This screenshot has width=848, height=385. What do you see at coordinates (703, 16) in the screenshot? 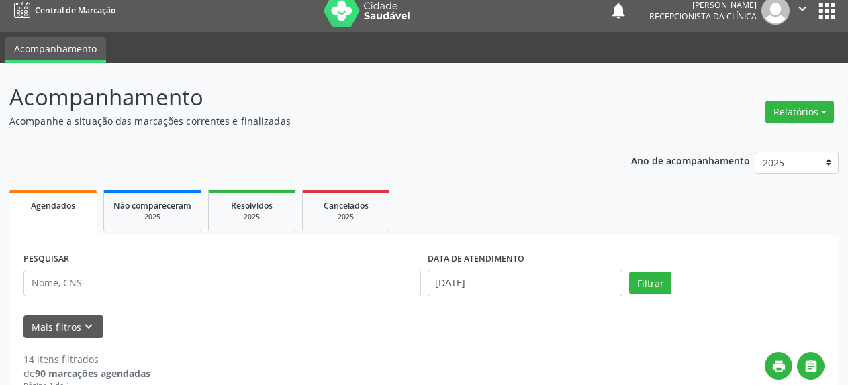
I see `span: Recepcionista da clínica` at bounding box center [703, 16].